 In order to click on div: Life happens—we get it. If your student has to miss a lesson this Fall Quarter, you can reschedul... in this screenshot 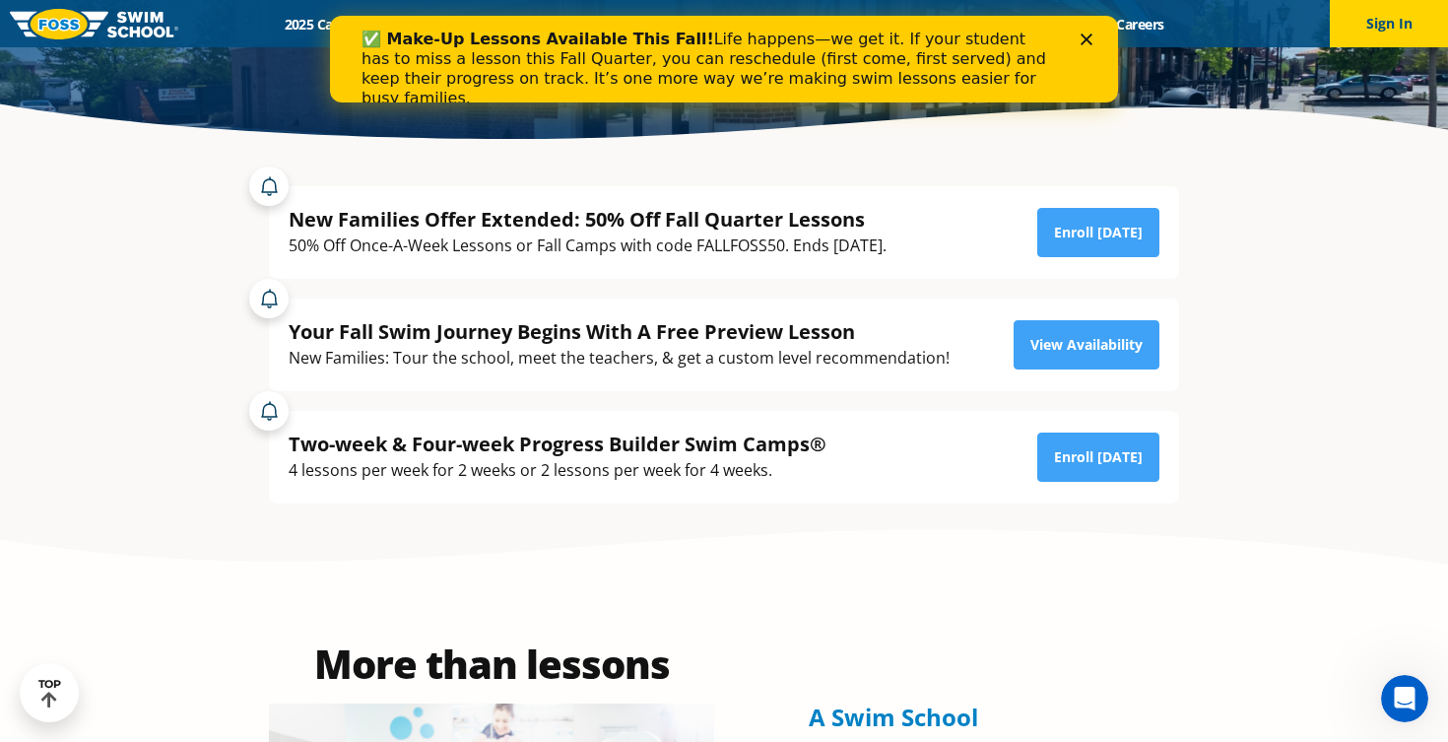, I will do `click(378, 53)`.